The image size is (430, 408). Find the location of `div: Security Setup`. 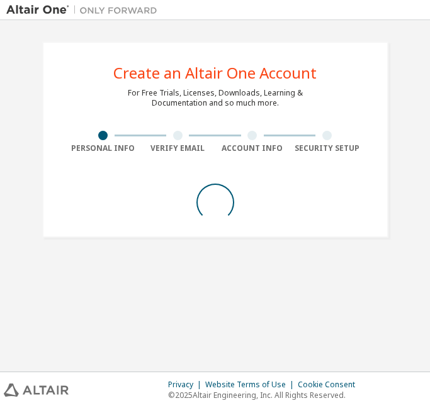

div: Security Setup is located at coordinates (326, 148).